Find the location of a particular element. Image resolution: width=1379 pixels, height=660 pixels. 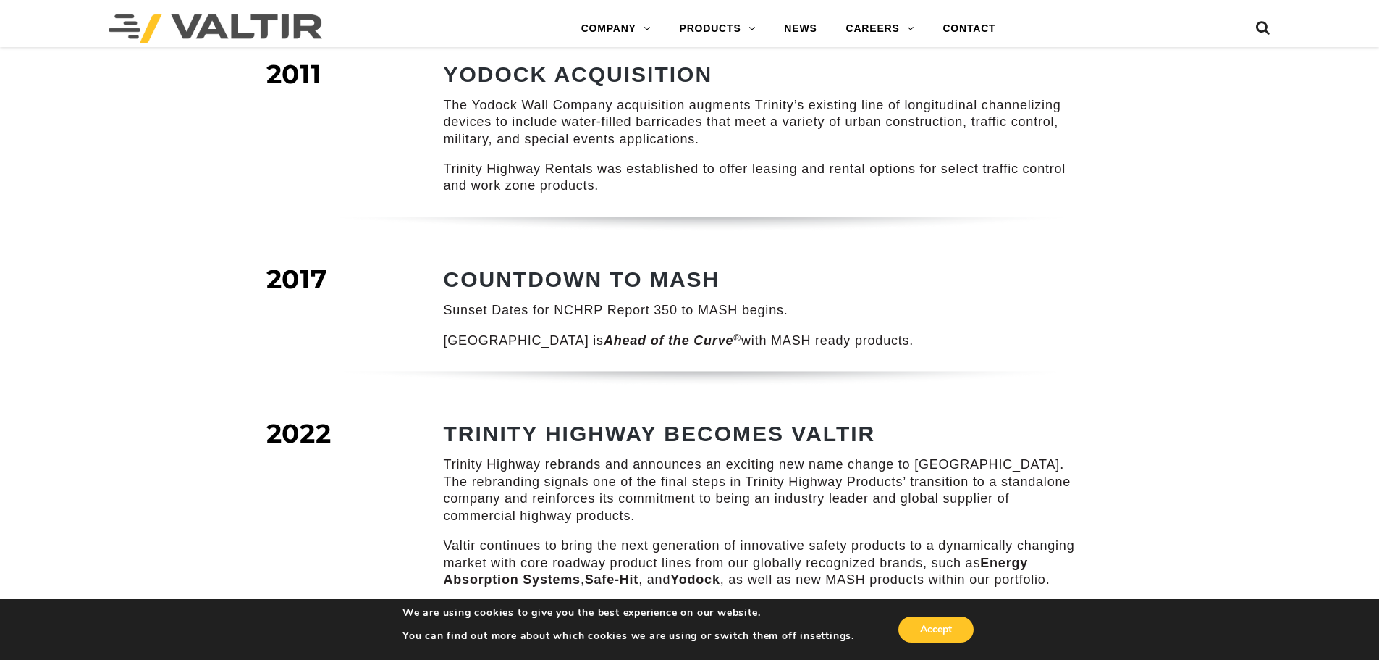

button: settings is located at coordinates (830, 636).